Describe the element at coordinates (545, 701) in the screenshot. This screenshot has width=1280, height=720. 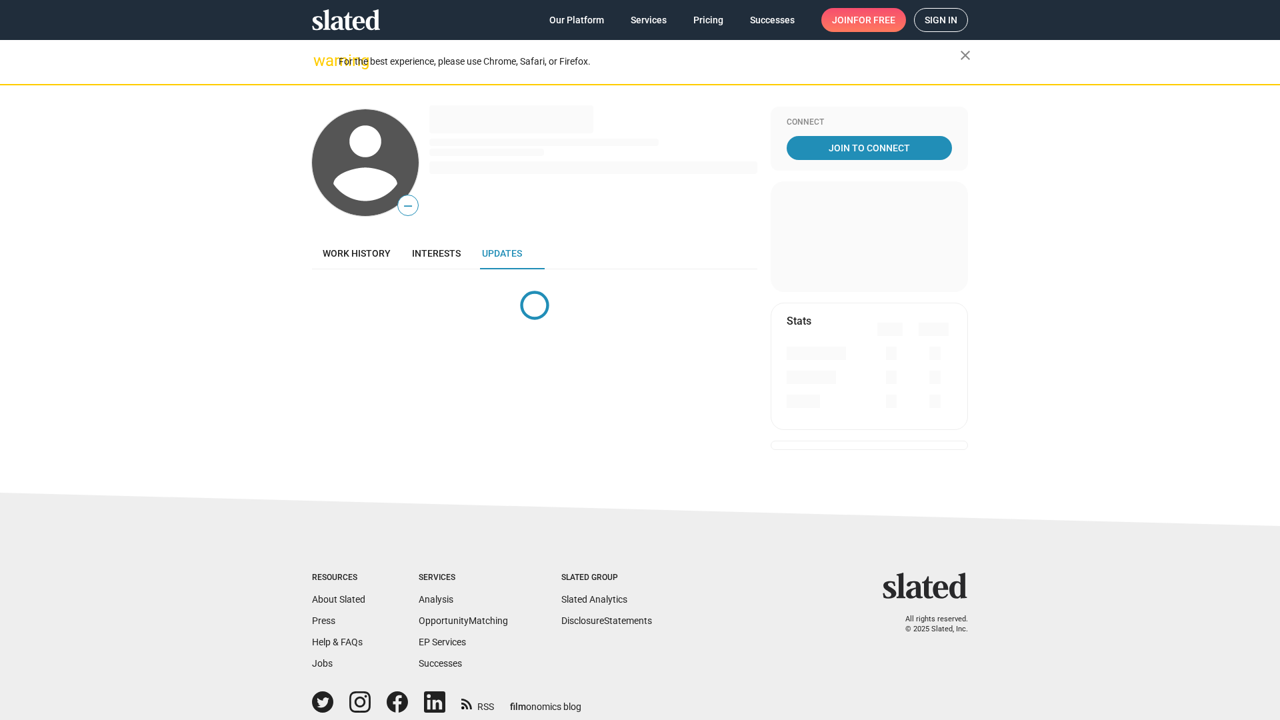
I see `a: filmonomics blog` at that location.